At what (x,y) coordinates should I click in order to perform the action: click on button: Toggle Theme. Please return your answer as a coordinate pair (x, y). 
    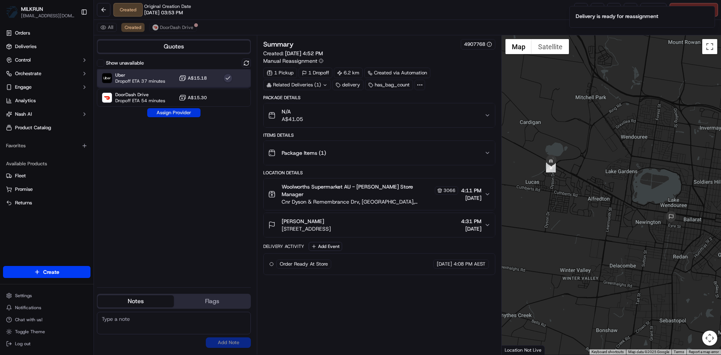
    Looking at the image, I should click on (47, 332).